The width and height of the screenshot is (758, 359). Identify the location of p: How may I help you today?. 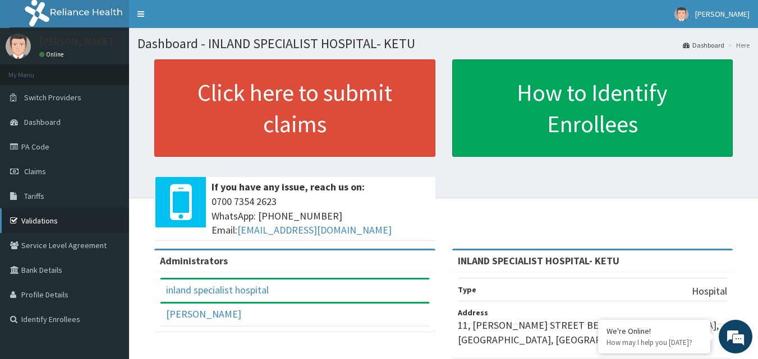
(654, 343).